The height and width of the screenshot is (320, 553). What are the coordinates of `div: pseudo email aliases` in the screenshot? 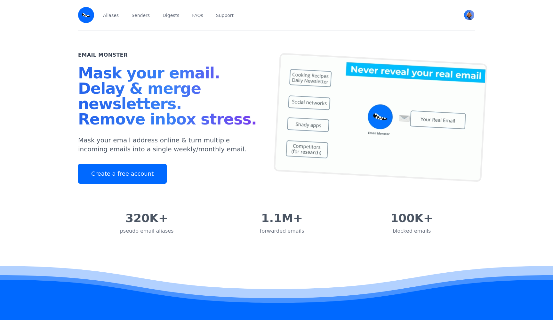 It's located at (147, 231).